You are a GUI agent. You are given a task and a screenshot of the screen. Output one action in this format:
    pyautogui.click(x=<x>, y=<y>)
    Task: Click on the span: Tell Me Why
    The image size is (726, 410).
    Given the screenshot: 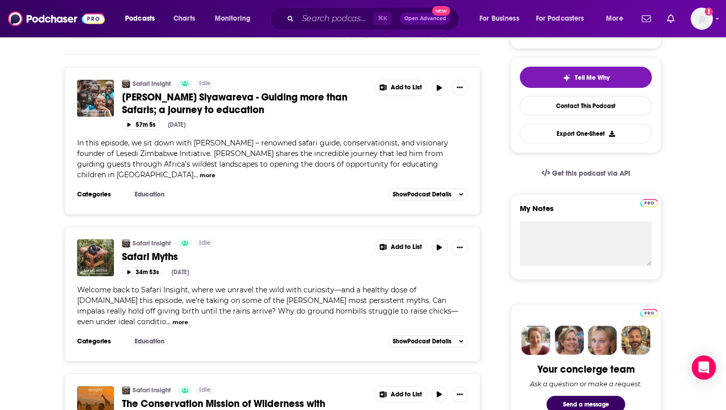 What is the action you would take?
    pyautogui.click(x=592, y=78)
    